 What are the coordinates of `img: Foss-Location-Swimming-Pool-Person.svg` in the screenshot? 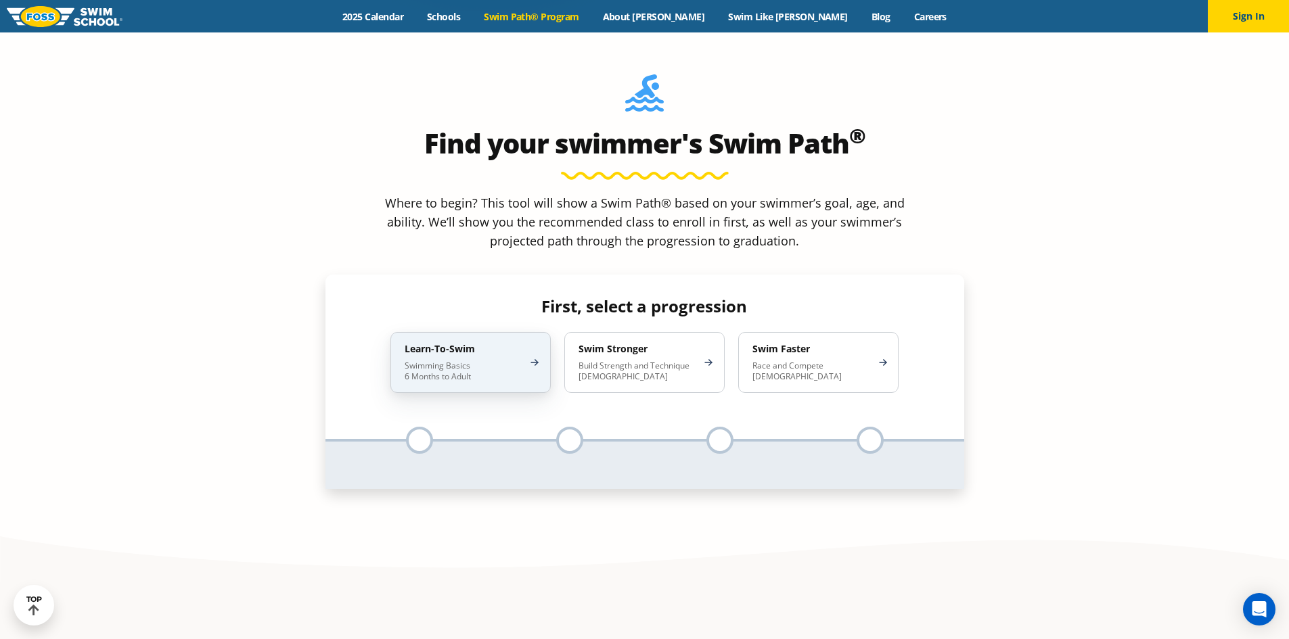 It's located at (644, 97).